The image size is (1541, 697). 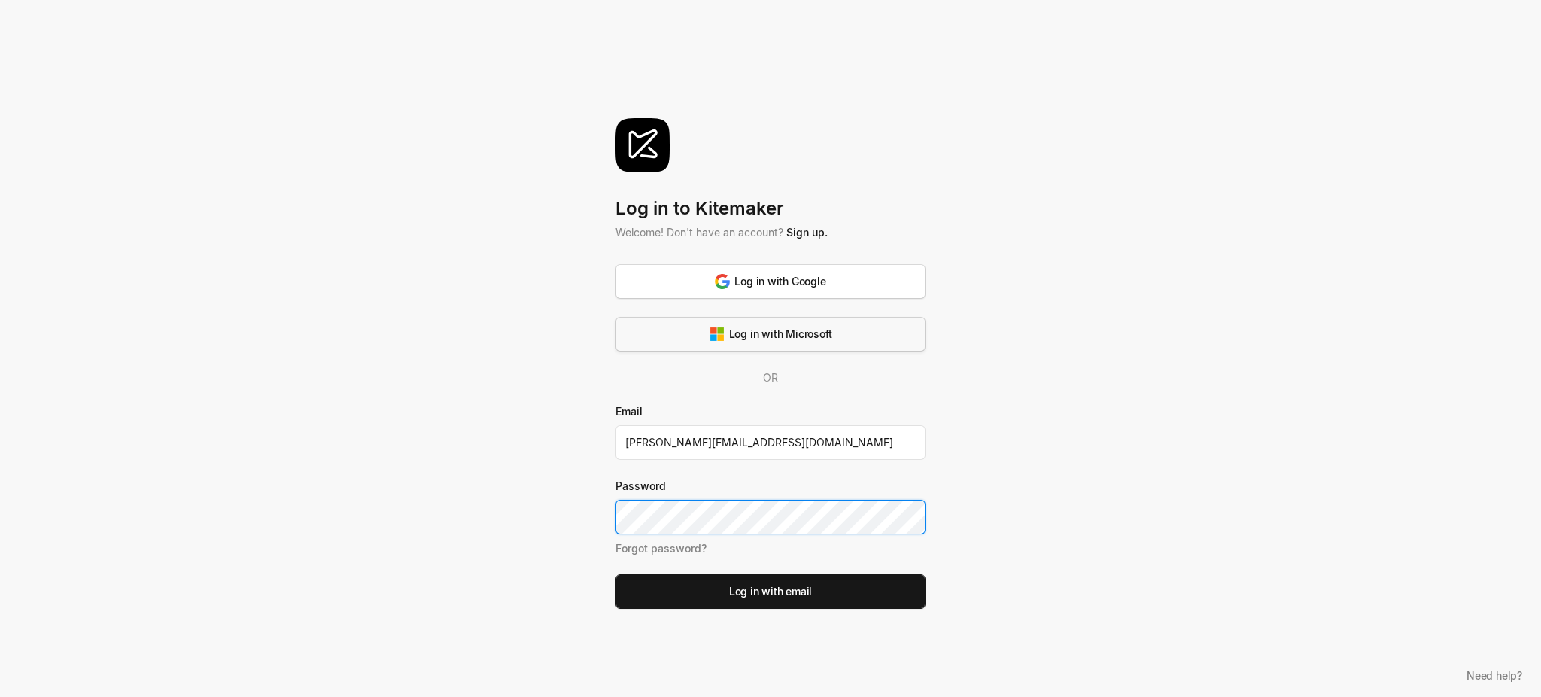 What do you see at coordinates (770, 232) in the screenshot?
I see `div: Welcome! Don't have an account?` at bounding box center [770, 232].